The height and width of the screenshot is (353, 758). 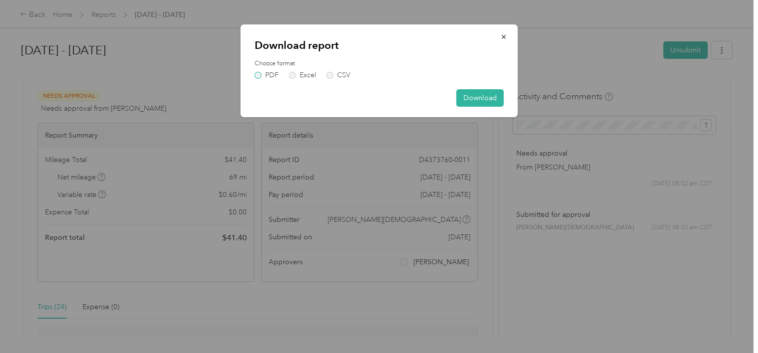 I want to click on button: Download, so click(x=480, y=98).